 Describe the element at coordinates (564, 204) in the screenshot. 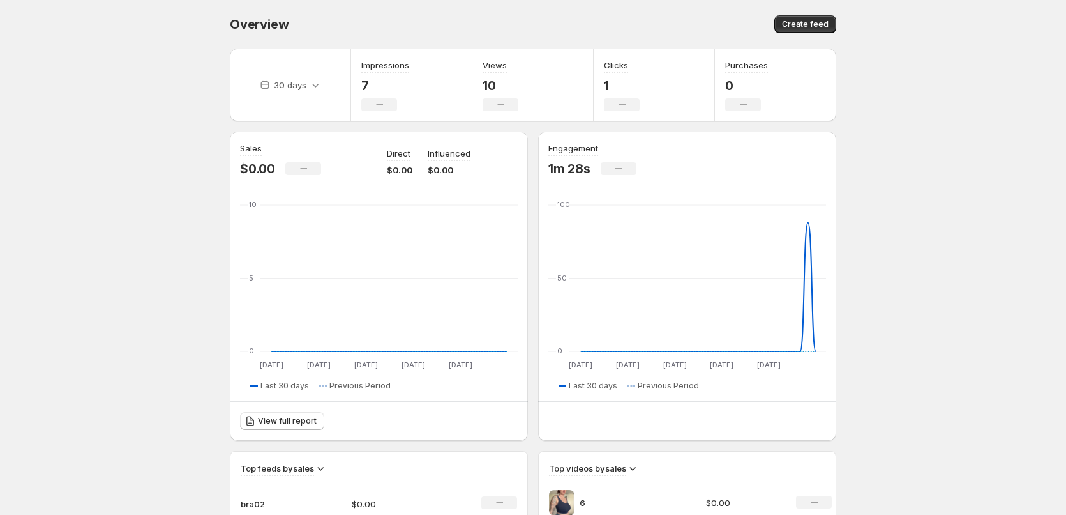

I see `text: 100` at that location.